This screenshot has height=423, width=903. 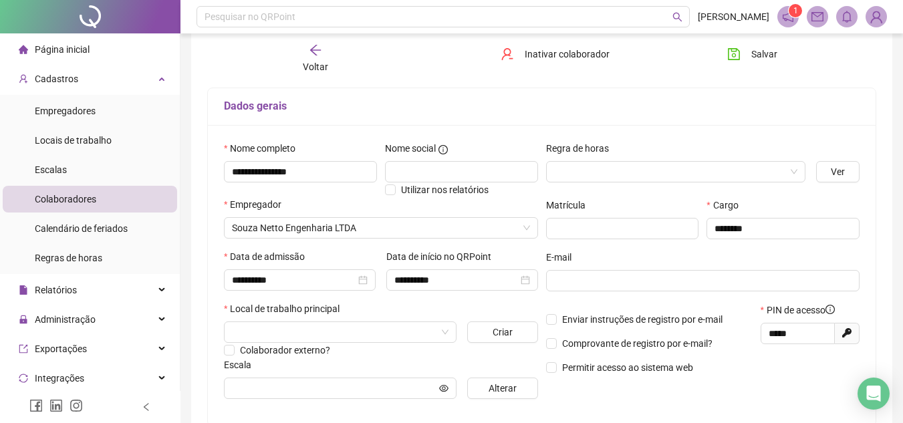 I want to click on span: Relatórios, so click(x=55, y=290).